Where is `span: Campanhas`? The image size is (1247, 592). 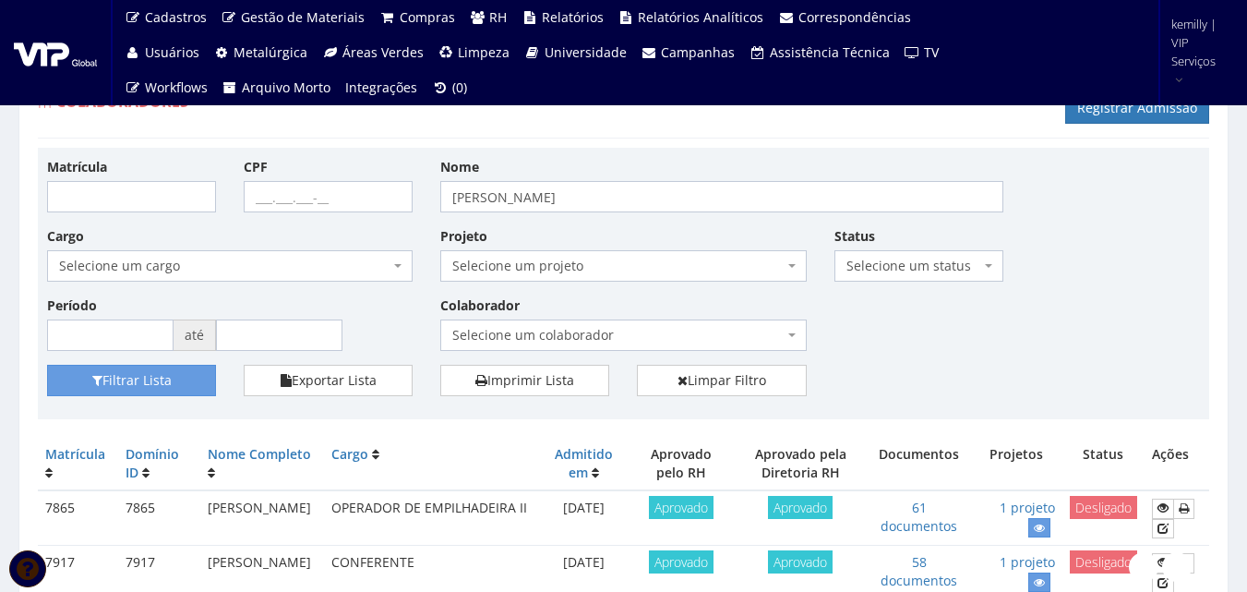 span: Campanhas is located at coordinates (698, 52).